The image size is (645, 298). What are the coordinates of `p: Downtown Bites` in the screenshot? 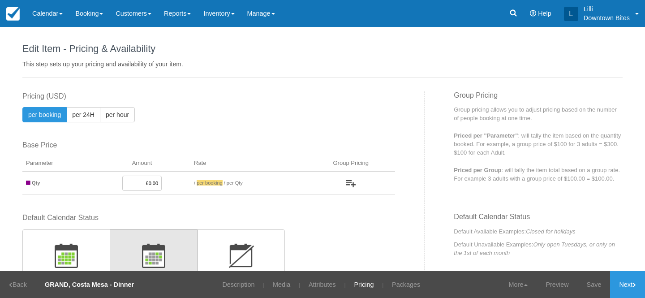 It's located at (606, 18).